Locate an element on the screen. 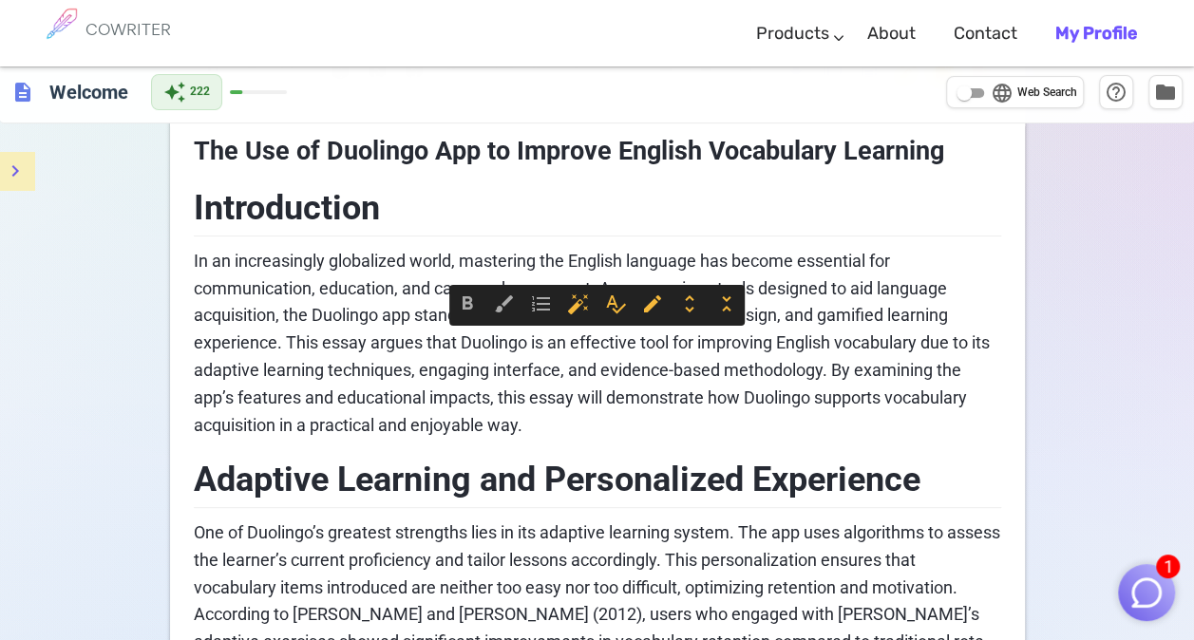 This screenshot has width=1194, height=640. span: description is located at coordinates (23, 92).